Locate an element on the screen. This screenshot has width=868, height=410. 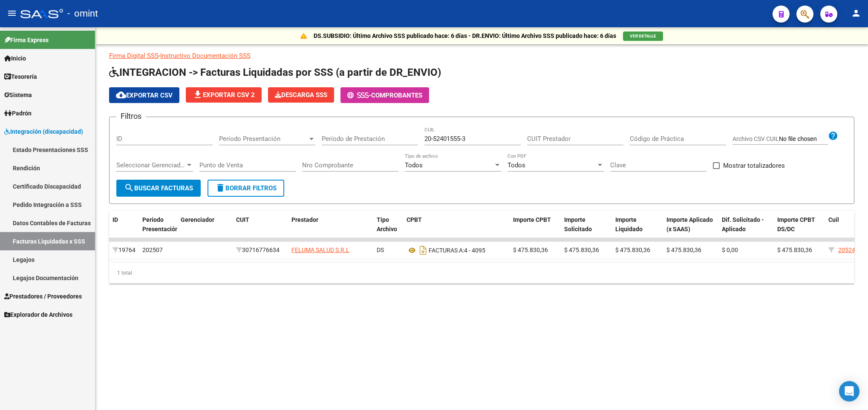
span: Prestador is located at coordinates (305, 220).